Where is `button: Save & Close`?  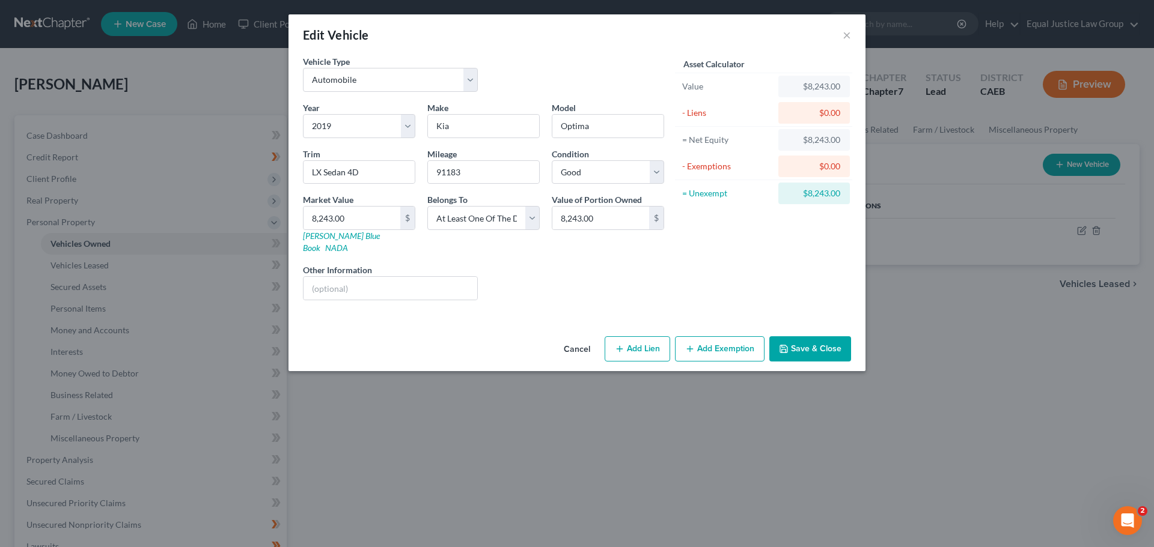
button: Save & Close is located at coordinates (810, 349).